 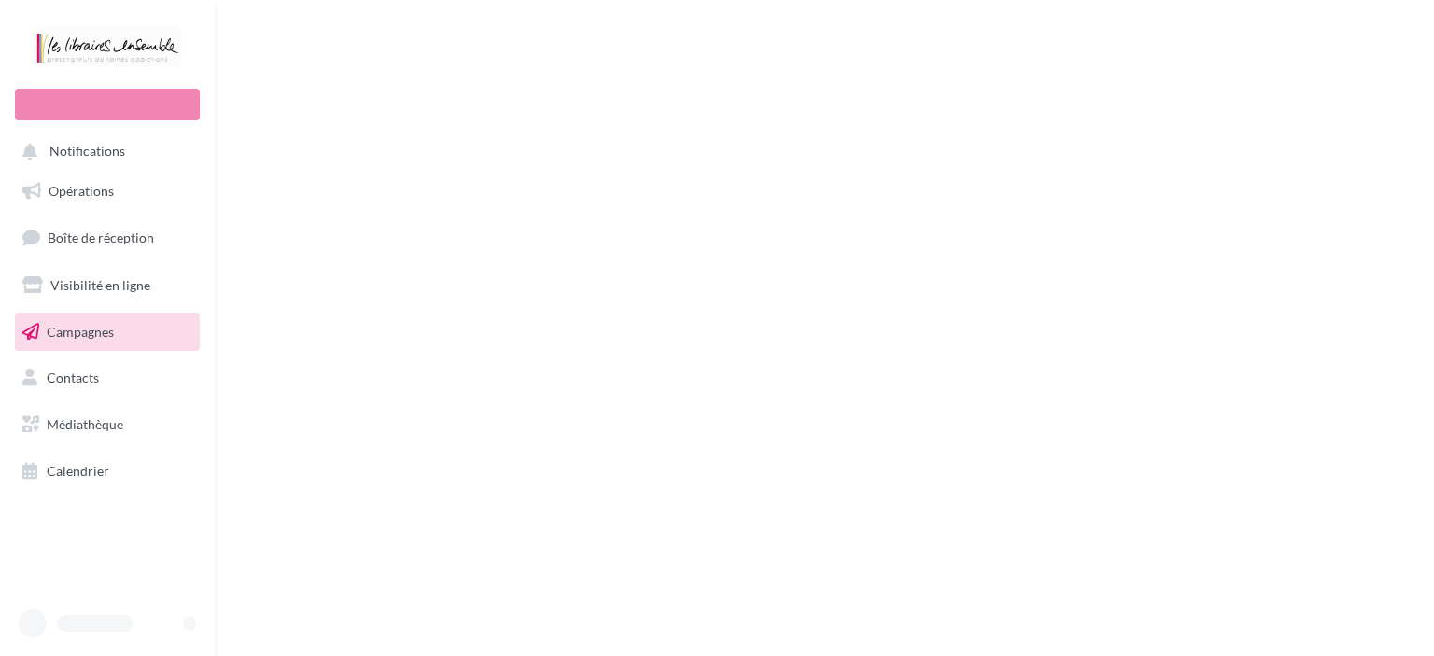 I want to click on span: Visibilité en ligne, so click(x=100, y=285).